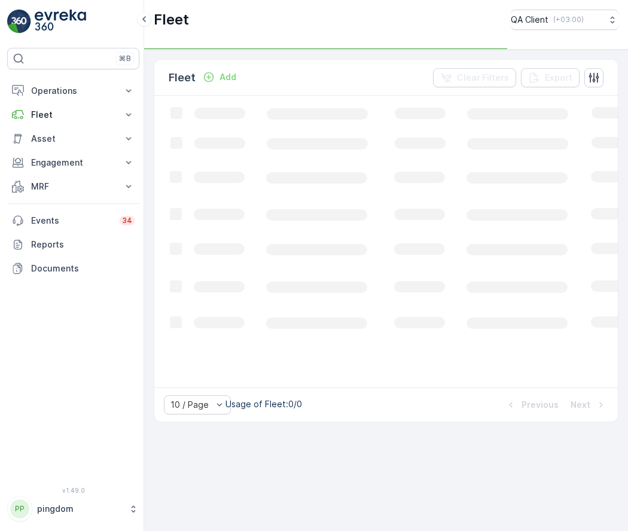 The image size is (628, 531). What do you see at coordinates (532, 405) in the screenshot?
I see `button: Previous` at bounding box center [532, 405].